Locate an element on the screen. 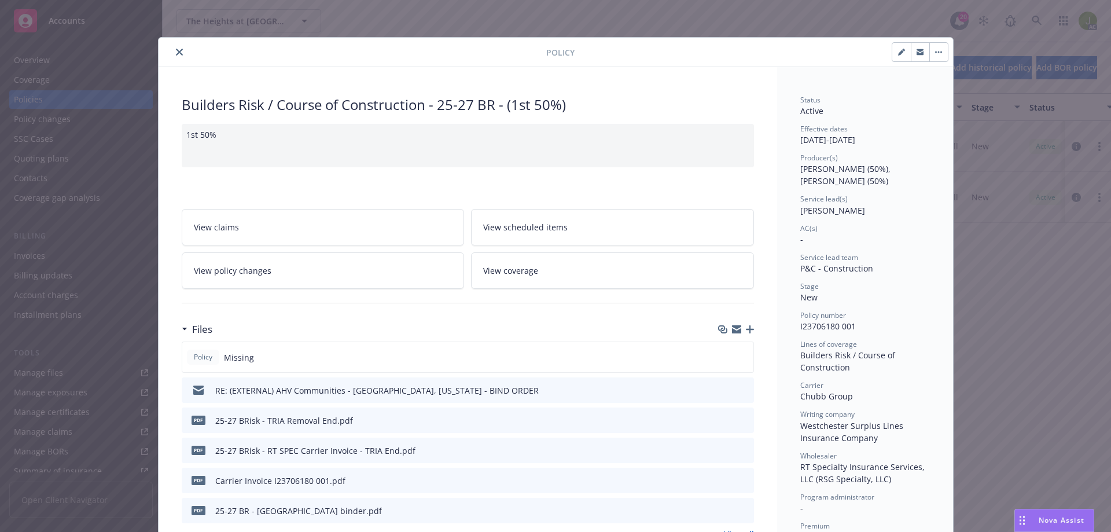  div: 1st 50% is located at coordinates (468, 145).